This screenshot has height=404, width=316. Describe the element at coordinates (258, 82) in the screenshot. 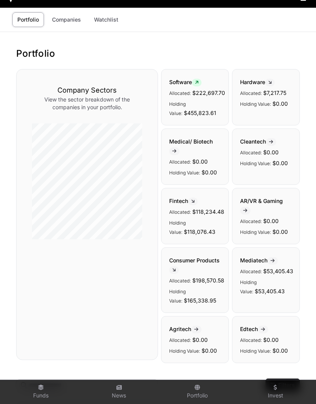

I see `span: Hardware` at that location.